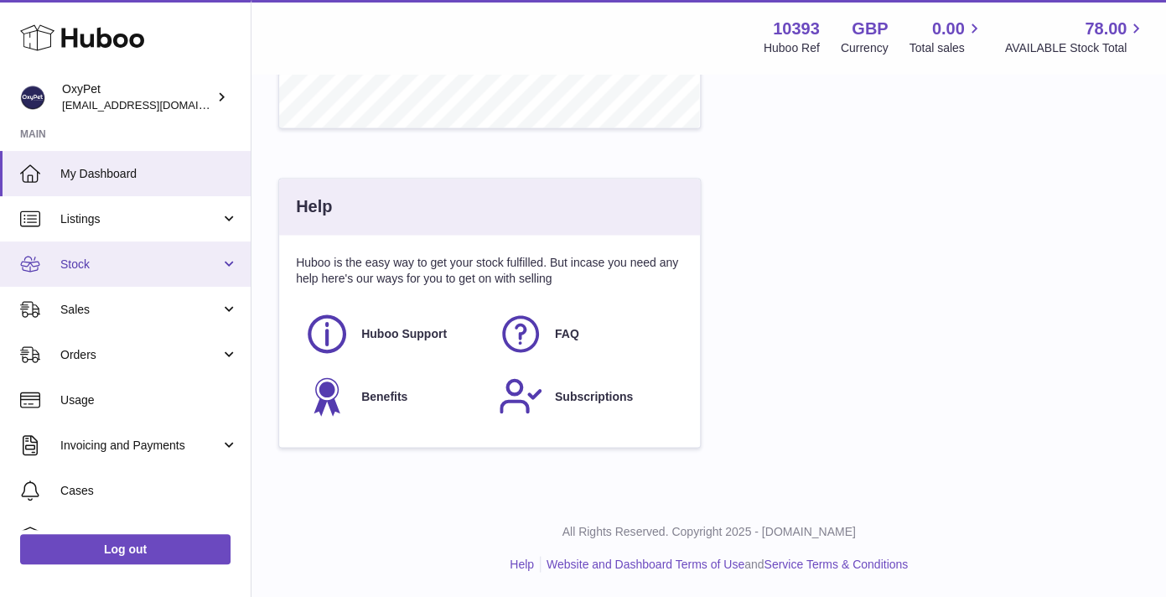 This screenshot has height=597, width=1166. Describe the element at coordinates (384, 396) in the screenshot. I see `span: Benefits` at that location.